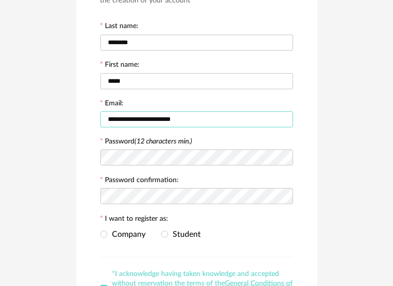 Image resolution: width=393 pixels, height=286 pixels. I want to click on label: First name:, so click(120, 66).